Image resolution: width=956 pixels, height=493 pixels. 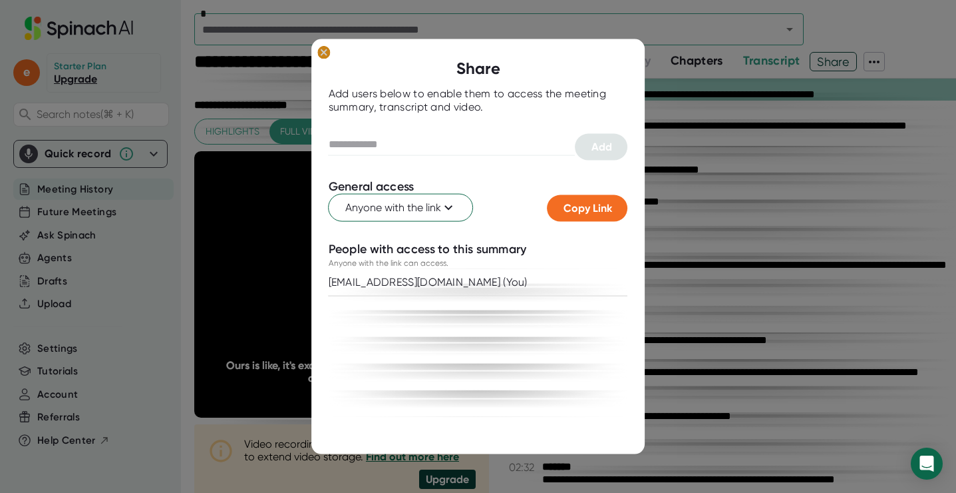 I want to click on div: People with access to this summary, so click(x=428, y=249).